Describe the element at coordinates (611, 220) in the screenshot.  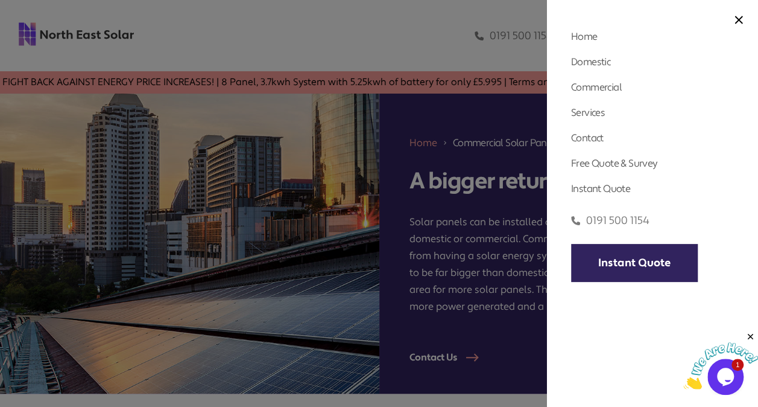
I see `a: 0191 500 1154` at that location.